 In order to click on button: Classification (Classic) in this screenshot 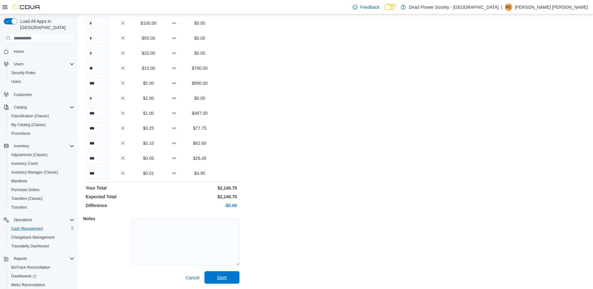, I will do `click(42, 116)`.